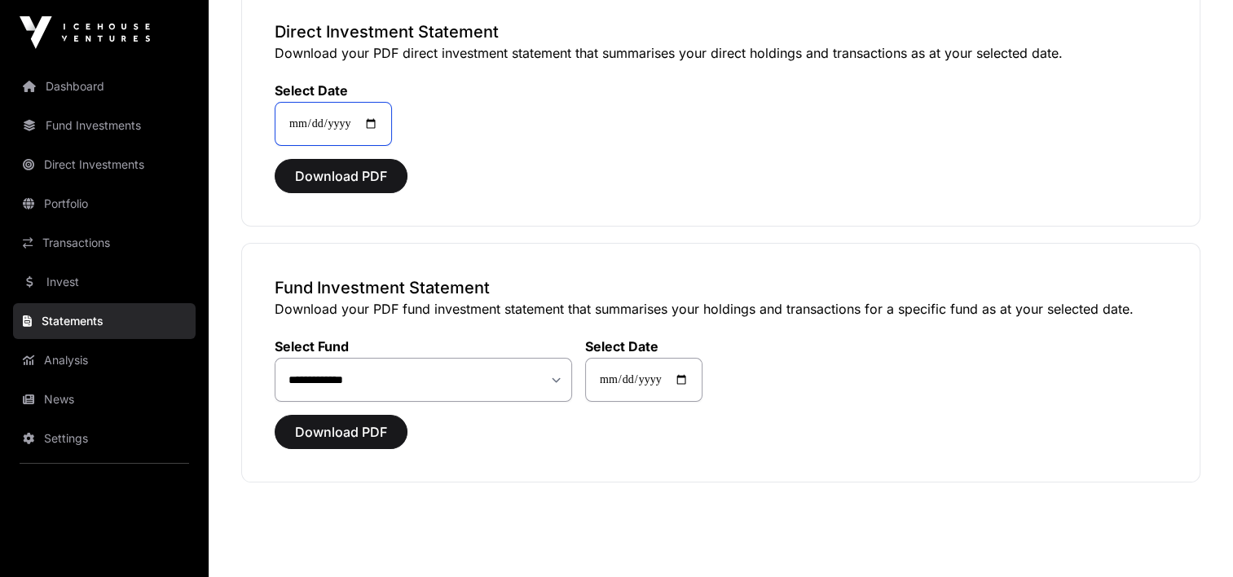 The image size is (1233, 577). Describe the element at coordinates (104, 86) in the screenshot. I see `a: Dashboard` at that location.